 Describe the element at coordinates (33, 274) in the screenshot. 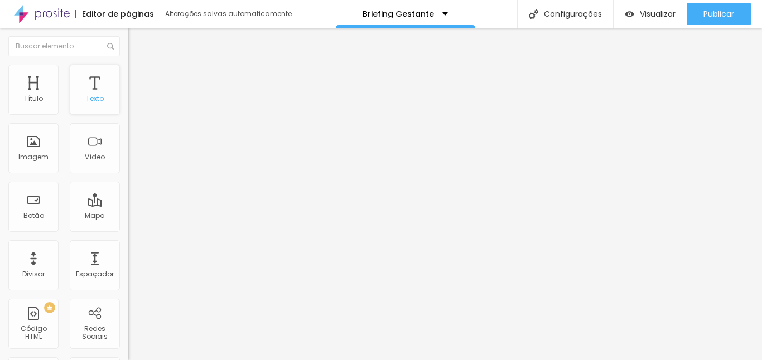

I see `div: Divisor` at that location.